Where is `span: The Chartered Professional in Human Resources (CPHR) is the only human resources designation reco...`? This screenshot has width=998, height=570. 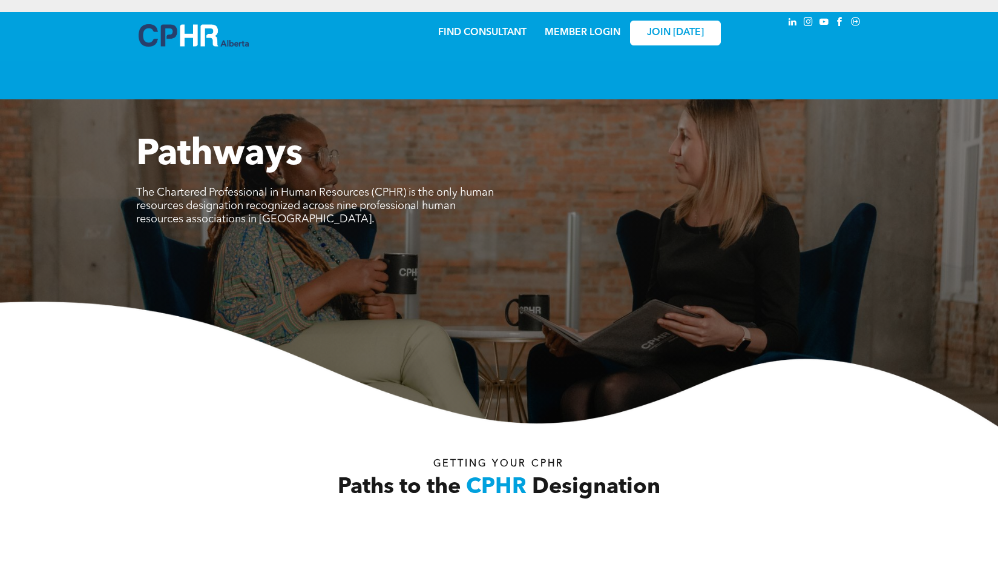
span: The Chartered Professional in Human Resources (CPHR) is the only human resources designation reco... is located at coordinates (315, 206).